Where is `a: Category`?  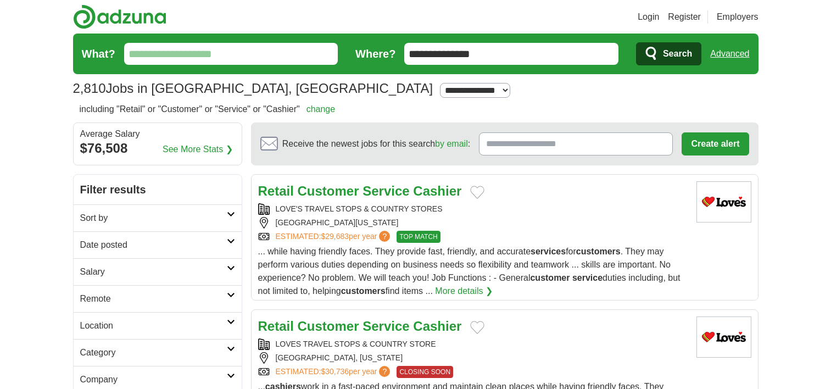
a: Category is located at coordinates (158, 352).